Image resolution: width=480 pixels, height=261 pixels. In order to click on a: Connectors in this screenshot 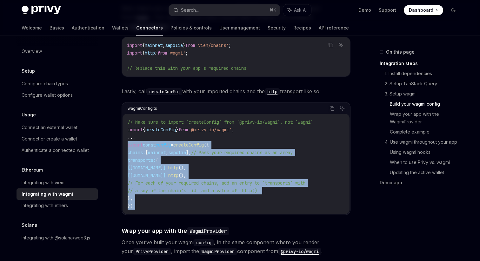, I will do `click(150, 28)`.